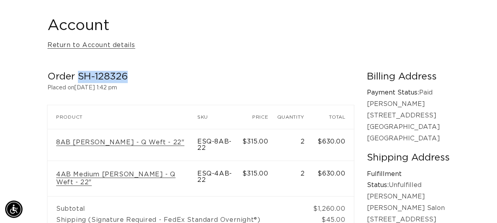 This screenshot has width=497, height=223. I want to click on p: Placed on, so click(201, 88).